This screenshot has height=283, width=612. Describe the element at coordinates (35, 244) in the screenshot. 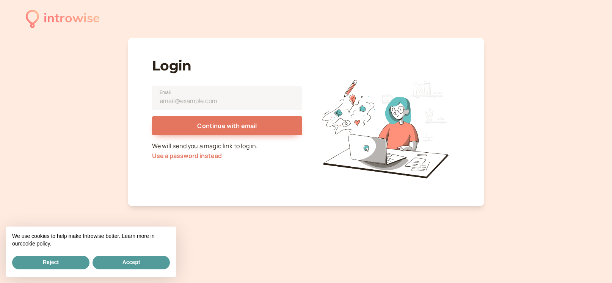

I see `a: cookie policy` at that location.